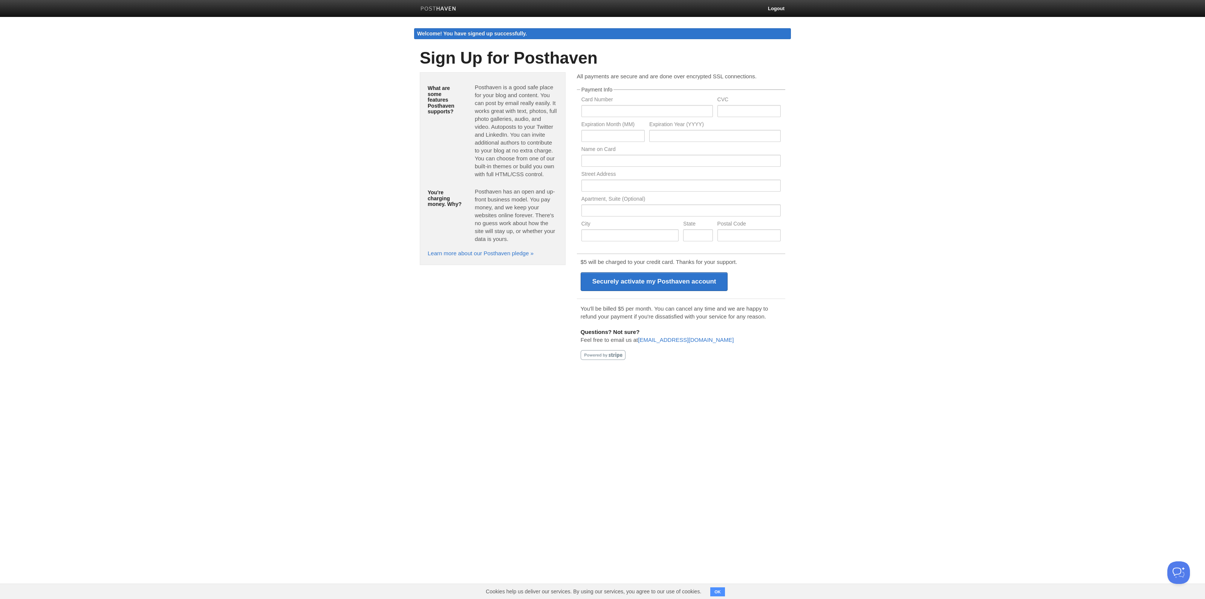 The image size is (1205, 599). I want to click on img: Posthaven-bar, so click(438, 9).